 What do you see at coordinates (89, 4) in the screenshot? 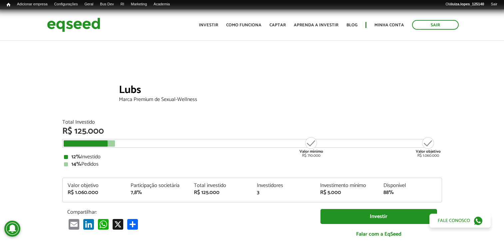
I see `a: Geral` at bounding box center [89, 4].